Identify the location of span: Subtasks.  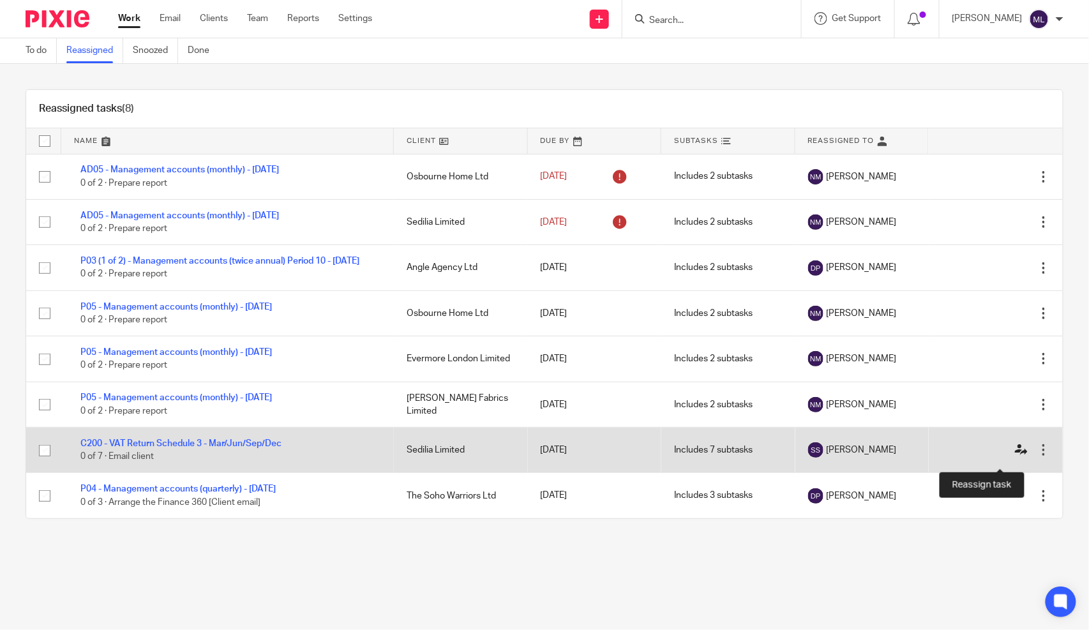
(696, 140).